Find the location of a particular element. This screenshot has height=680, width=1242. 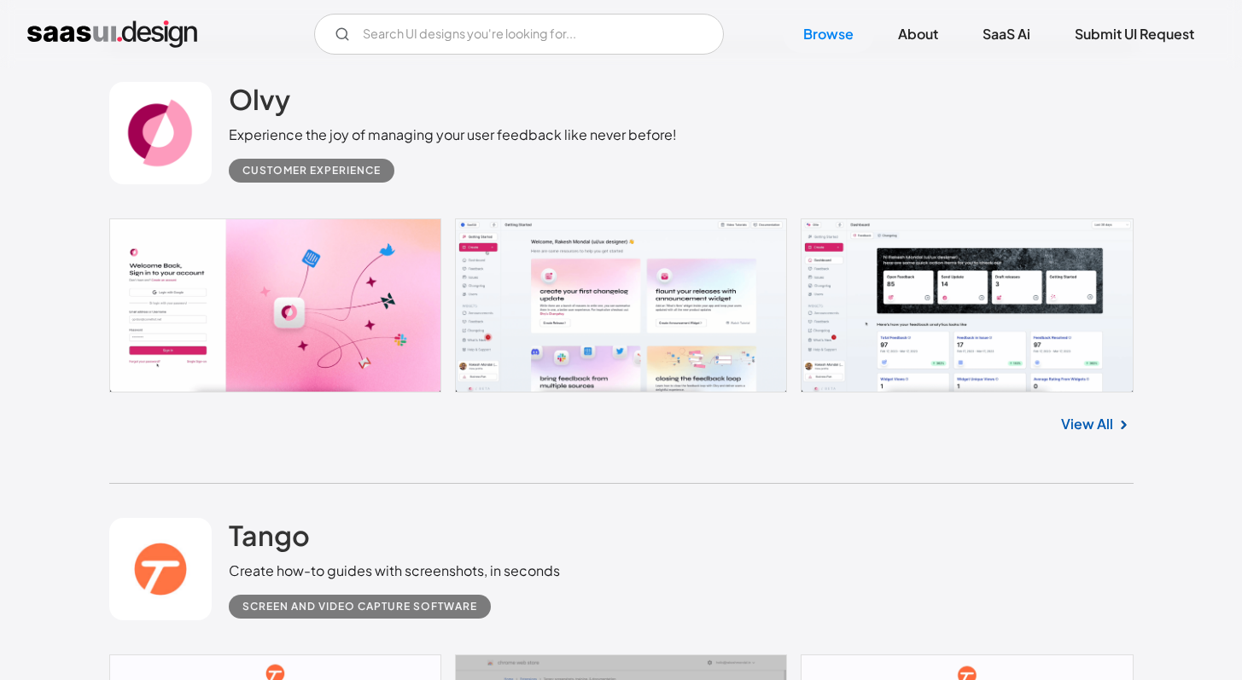

a: View All is located at coordinates (1086, 424).